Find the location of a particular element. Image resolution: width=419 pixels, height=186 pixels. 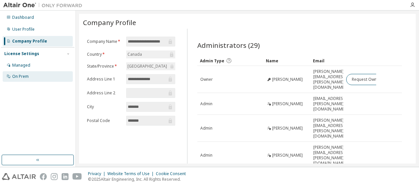

div: On Prem is located at coordinates (20, 76).